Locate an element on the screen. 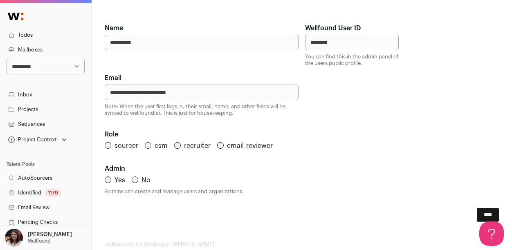 Image resolution: width=512 pixels, height=250 pixels. label: csm is located at coordinates (161, 146).